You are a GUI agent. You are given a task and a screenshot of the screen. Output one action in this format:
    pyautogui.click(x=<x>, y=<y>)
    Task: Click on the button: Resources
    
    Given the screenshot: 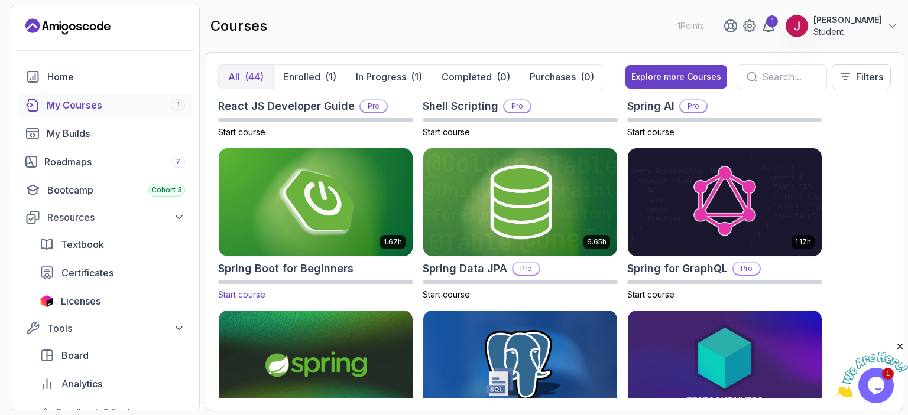 What is the action you would take?
    pyautogui.click(x=105, y=217)
    